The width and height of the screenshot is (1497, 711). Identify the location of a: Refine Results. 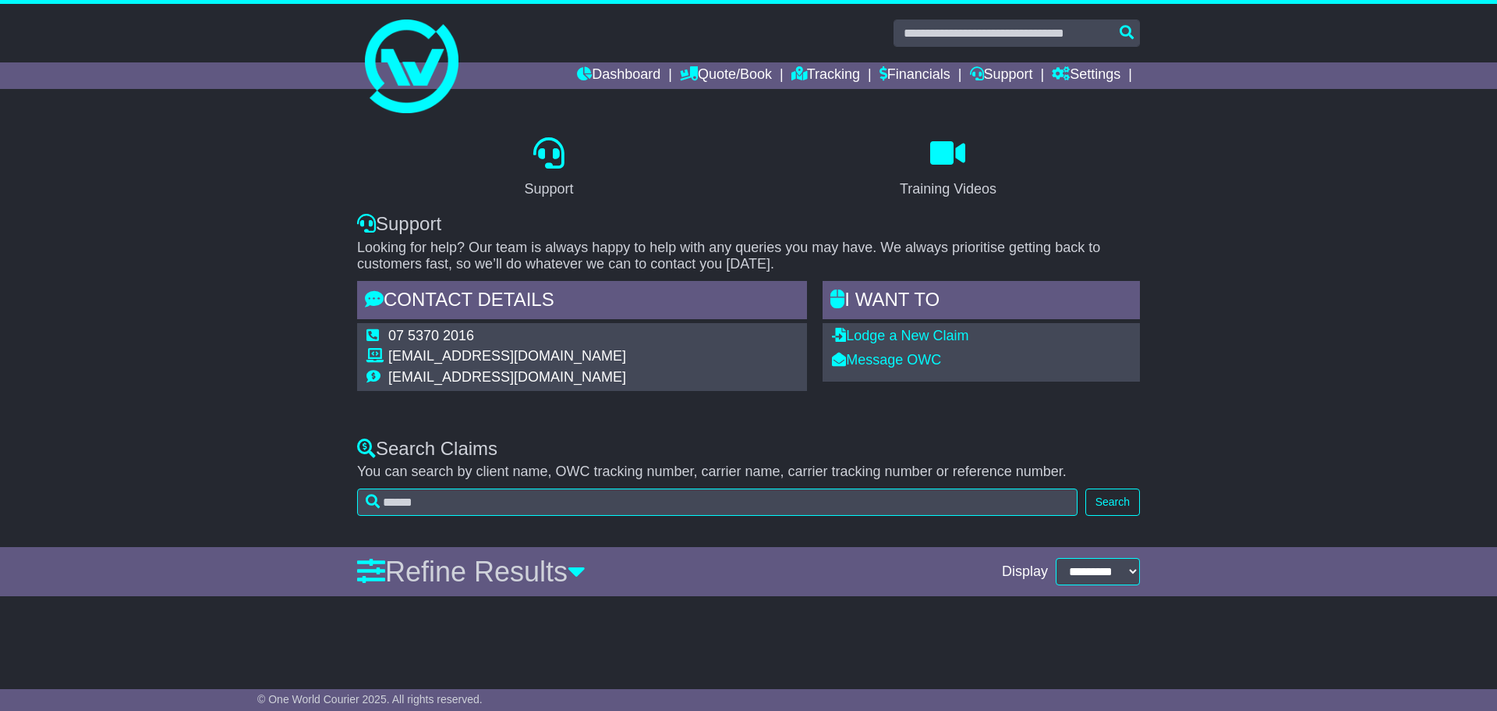
(471, 571).